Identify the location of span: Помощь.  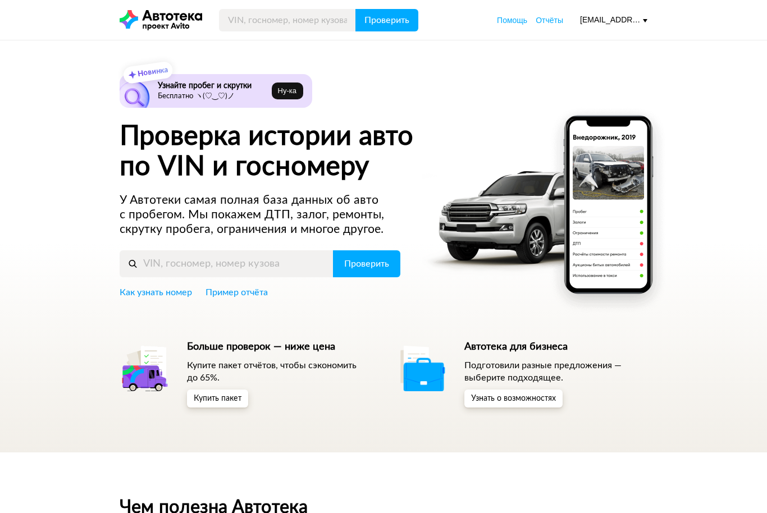
(512, 20).